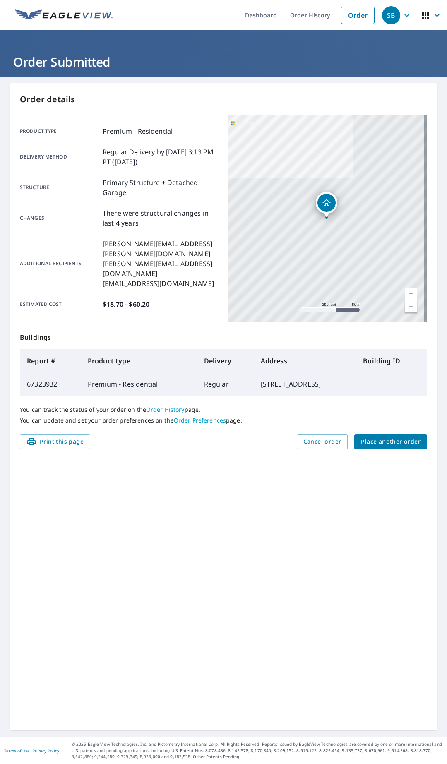 The image size is (447, 764). I want to click on p: Order details, so click(223, 99).